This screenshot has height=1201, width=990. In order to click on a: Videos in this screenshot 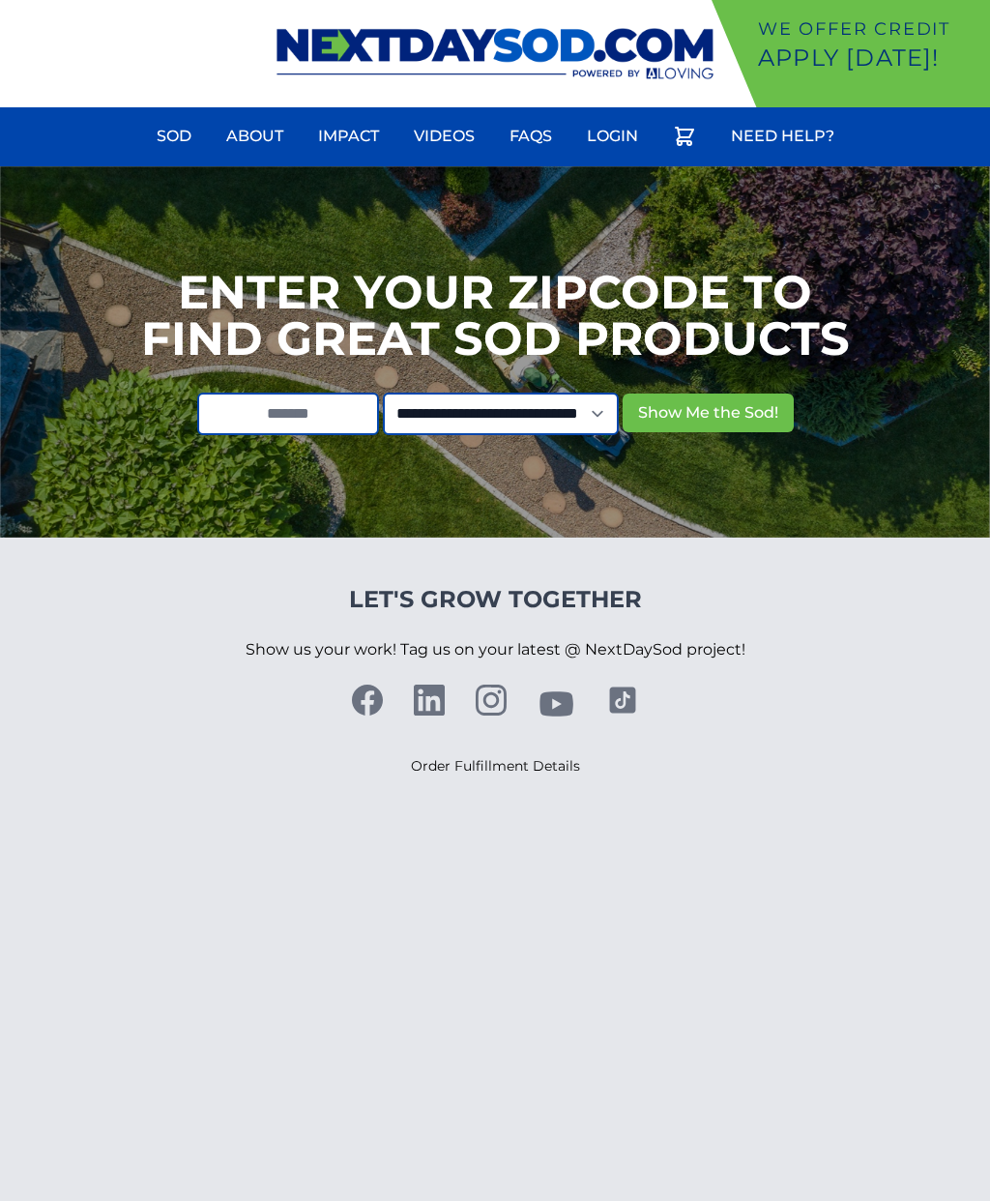, I will do `click(444, 136)`.